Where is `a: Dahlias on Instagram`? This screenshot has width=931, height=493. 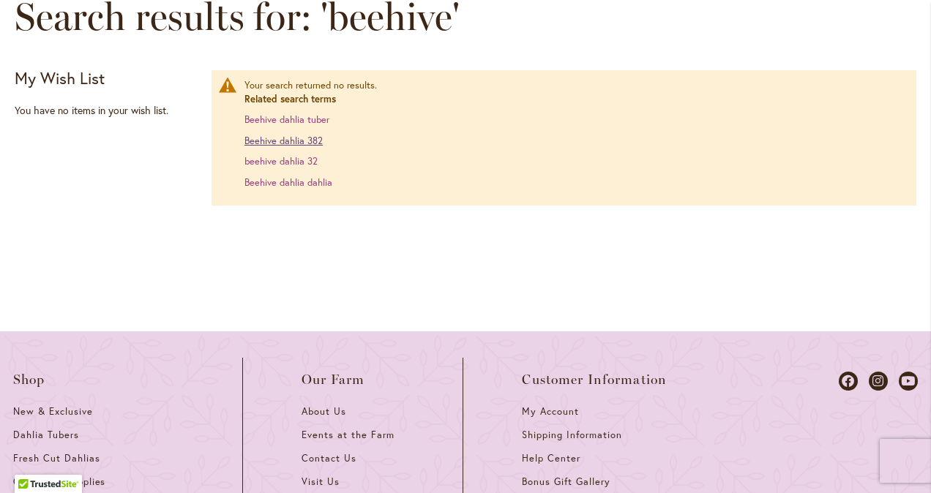
a: Dahlias on Instagram is located at coordinates (878, 381).